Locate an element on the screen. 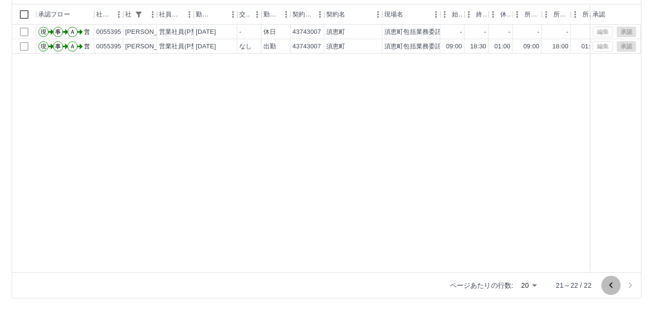 This screenshot has width=653, height=310. div: 18:00 is located at coordinates (560, 46).